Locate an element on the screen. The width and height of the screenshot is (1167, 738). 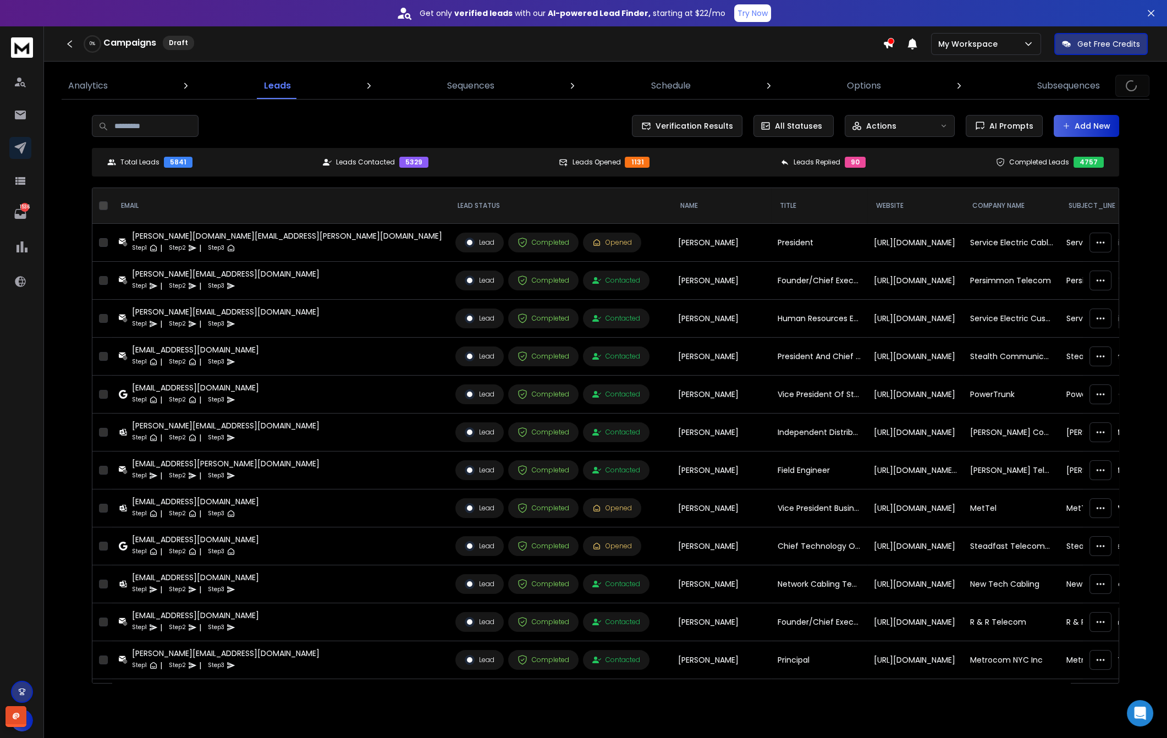
td: Steadfast Telecommunications Inc. is located at coordinates (1011, 546).